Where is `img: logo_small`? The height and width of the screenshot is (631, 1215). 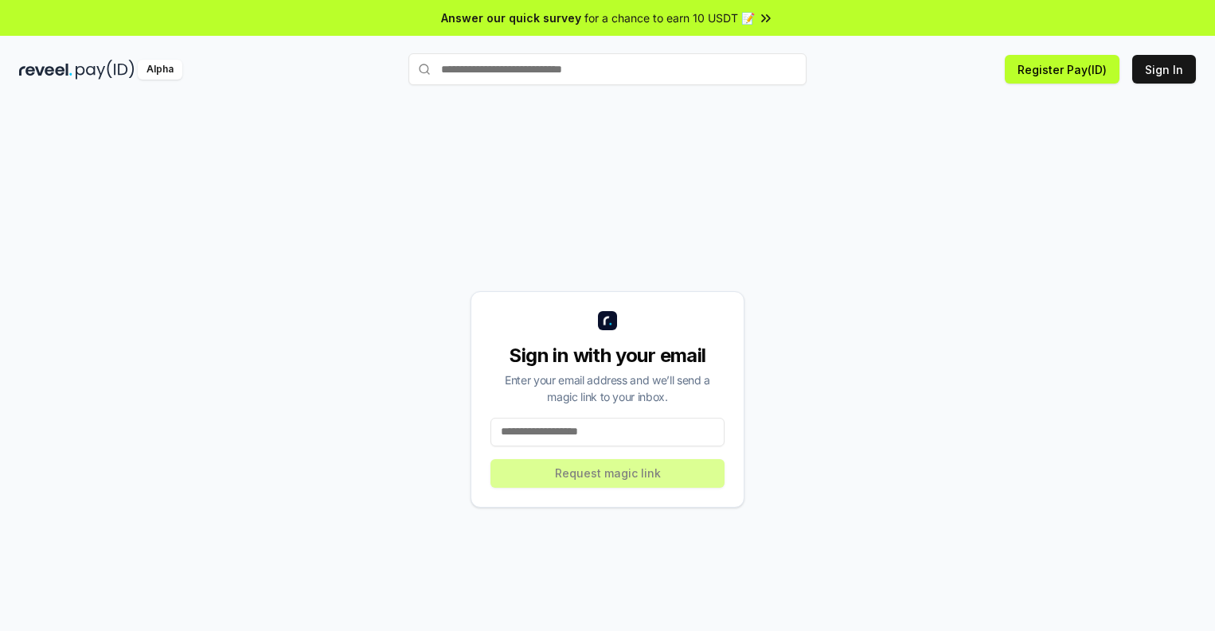 img: logo_small is located at coordinates (607, 321).